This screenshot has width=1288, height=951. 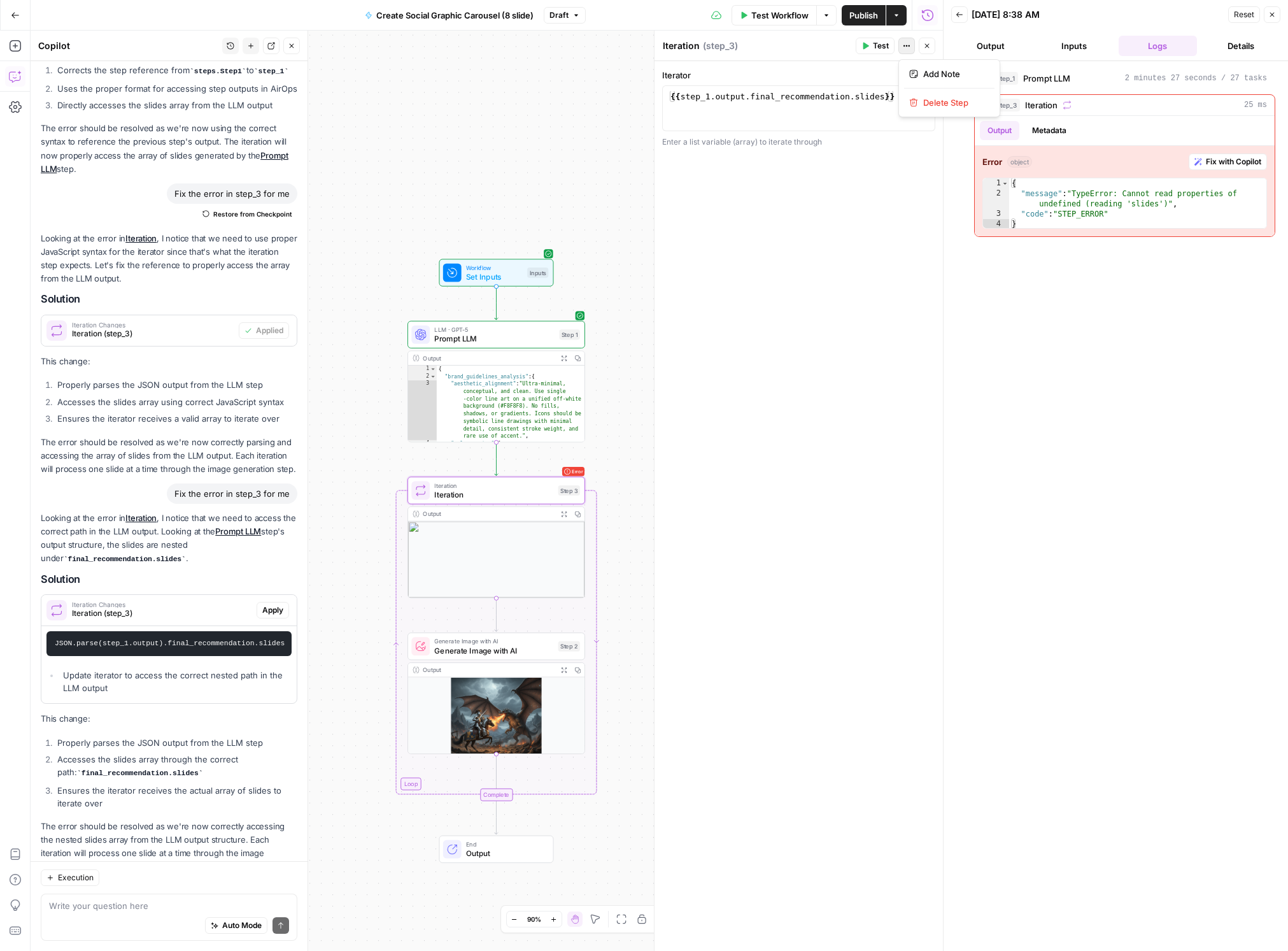 What do you see at coordinates (494, 330) in the screenshot?
I see `span: LLM · GPT-5` at bounding box center [494, 330].